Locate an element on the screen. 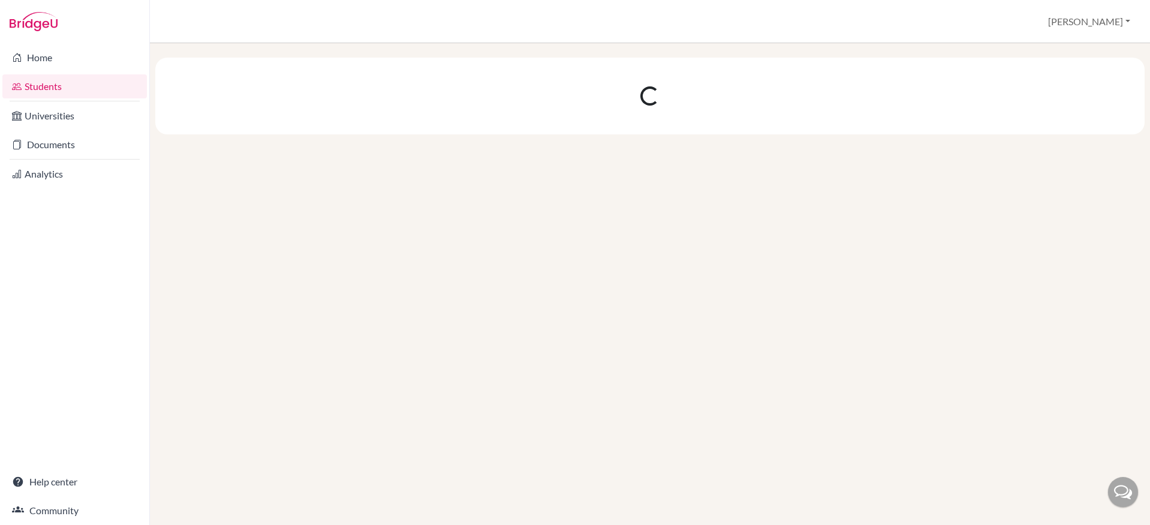  a: Documents is located at coordinates (74, 145).